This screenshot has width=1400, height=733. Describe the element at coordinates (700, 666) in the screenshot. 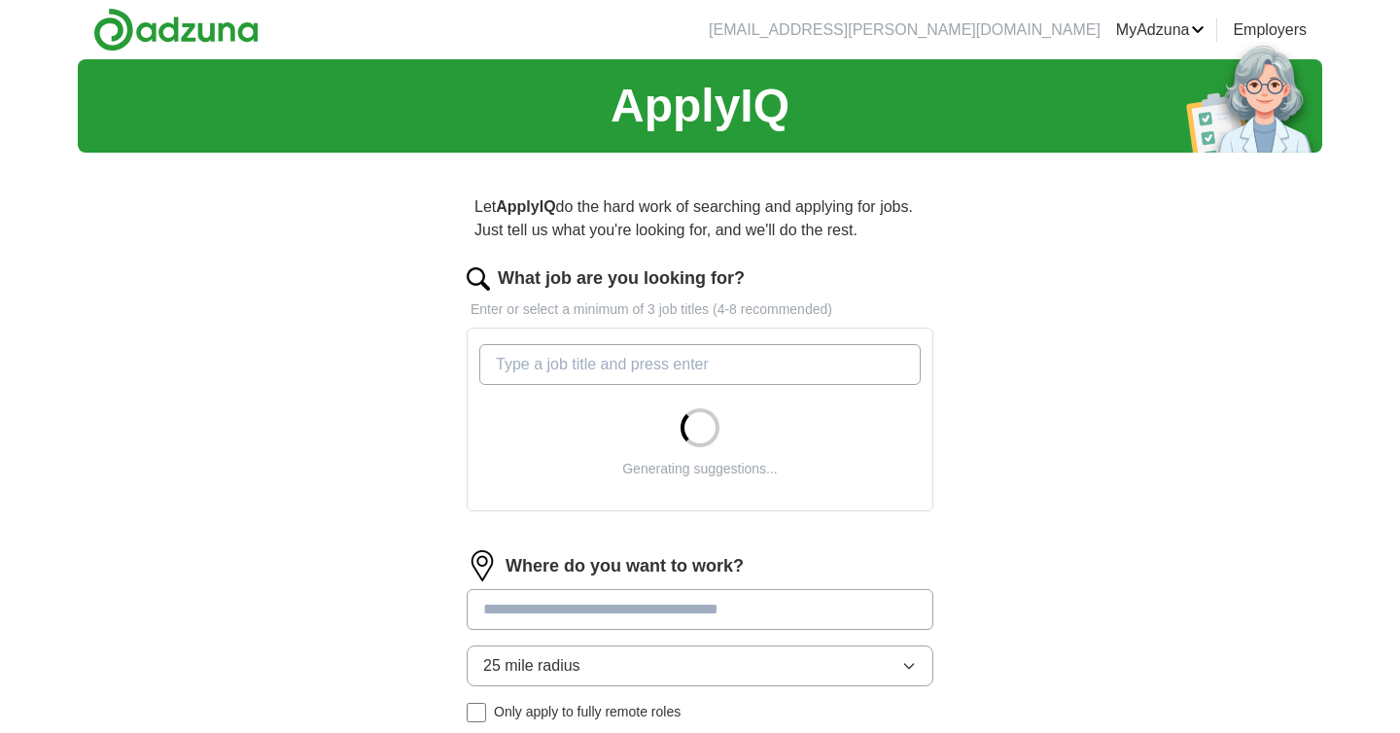

I see `button: 25 mile radius` at that location.